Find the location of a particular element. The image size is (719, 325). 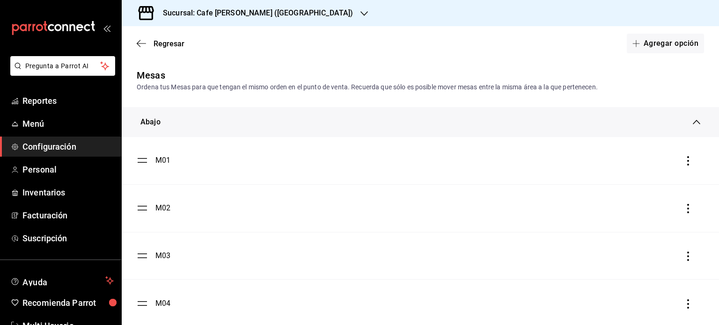

div: Ordena tus Mesas para que tengan el mismo orden en el punto de venta. Recuerda que sólo es posibl... is located at coordinates (420, 87).